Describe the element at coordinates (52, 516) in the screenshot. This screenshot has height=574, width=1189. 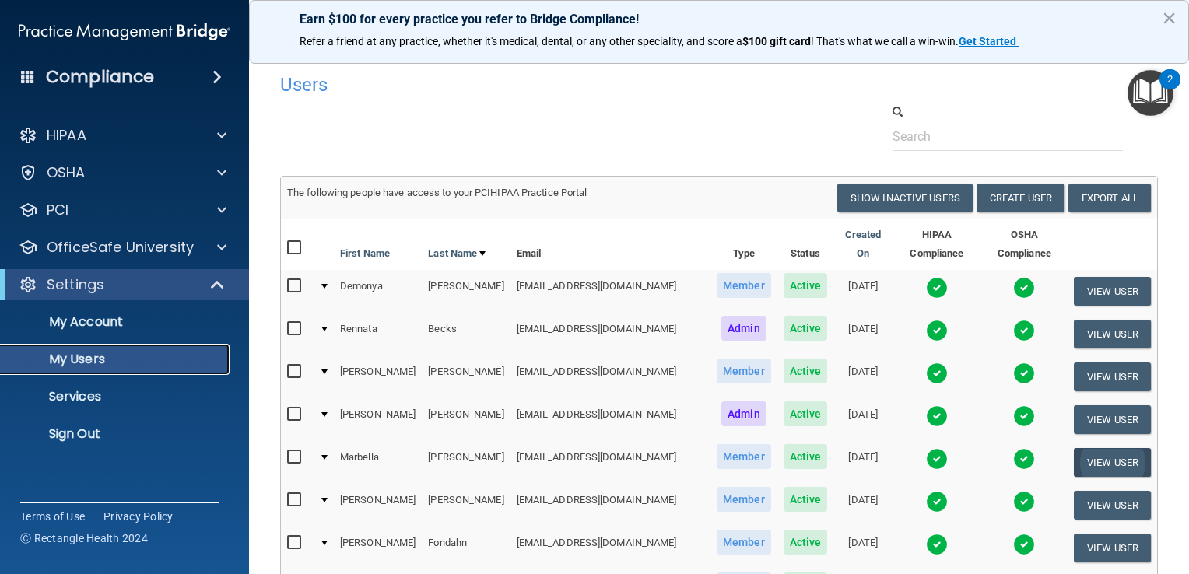
I see `a: Terms of Use` at that location.